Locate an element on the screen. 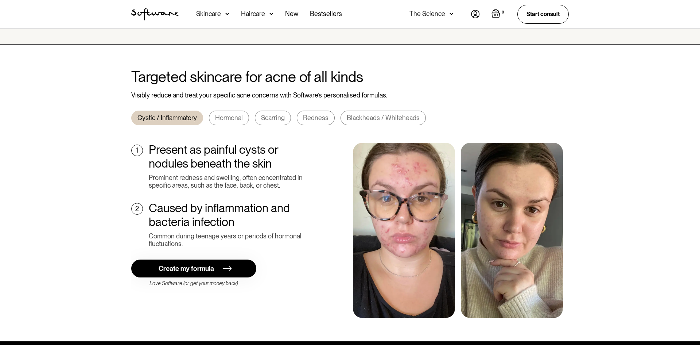 This screenshot has height=345, width=700. div: Caused by inflammation and bacteria infection is located at coordinates (229, 215).